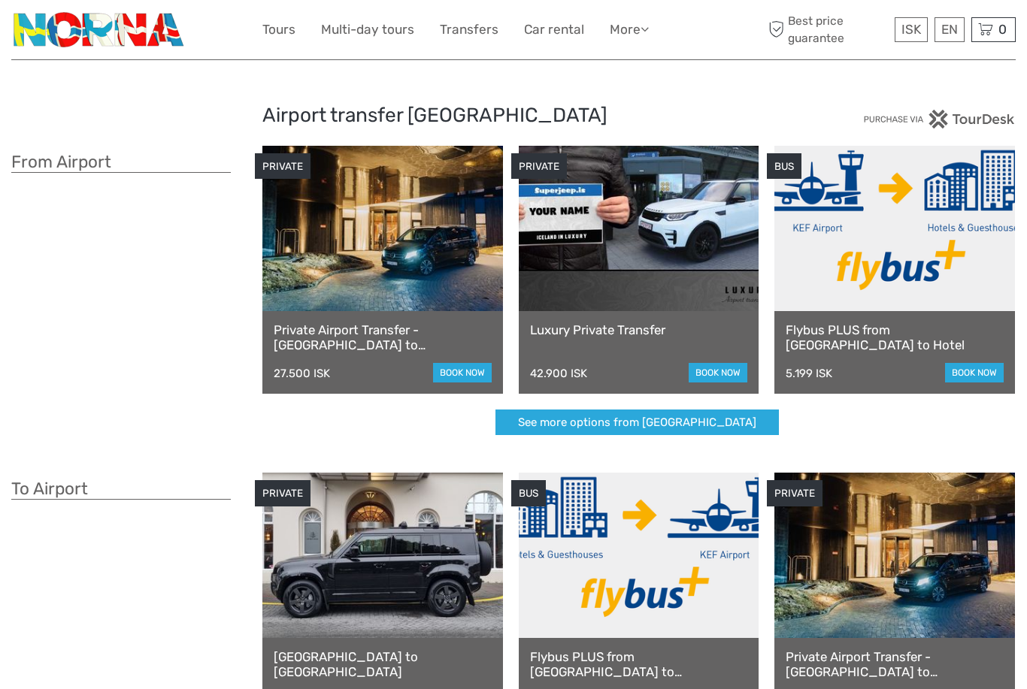  What do you see at coordinates (911, 29) in the screenshot?
I see `span: ISK` at bounding box center [911, 29].